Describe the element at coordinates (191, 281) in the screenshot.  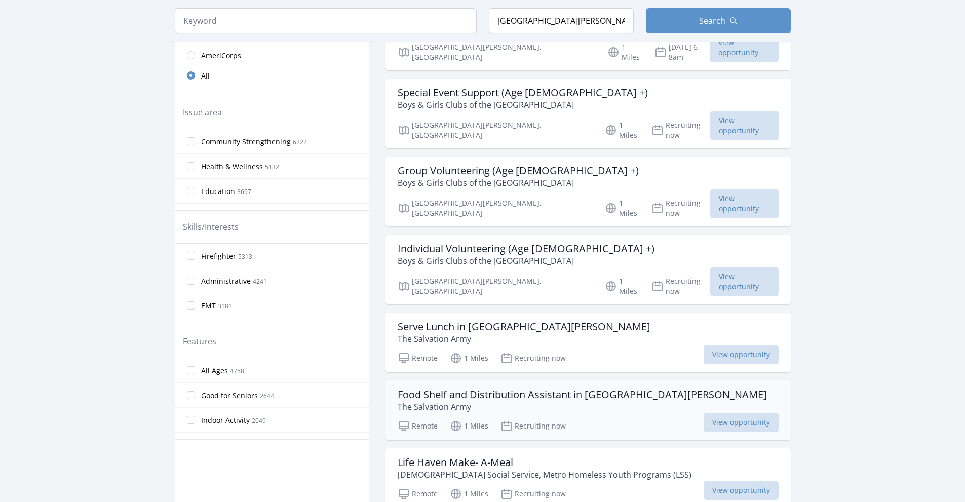
I see `input: Administrative 4241` at that location.